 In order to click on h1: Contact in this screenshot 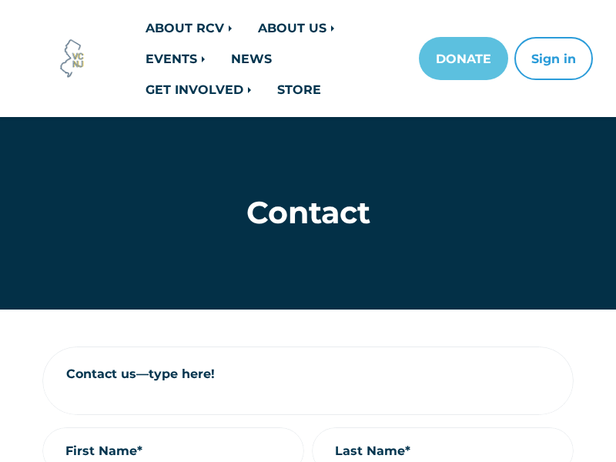, I will do `click(308, 213)`.